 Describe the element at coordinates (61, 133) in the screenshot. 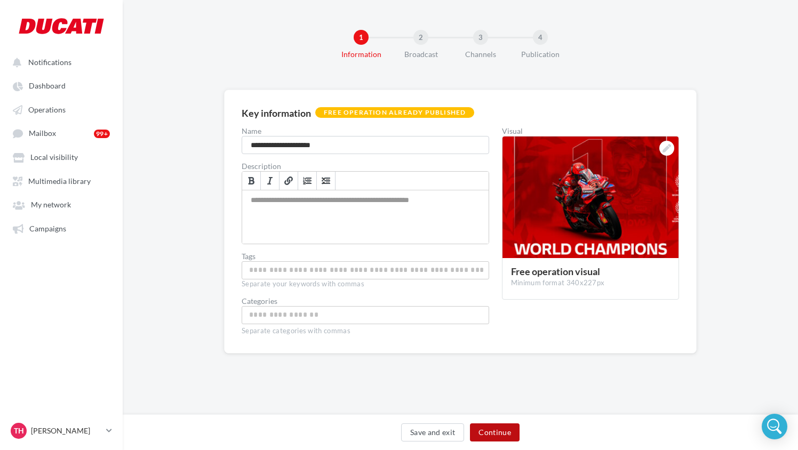

I see `a: Mailbox 99+` at that location.